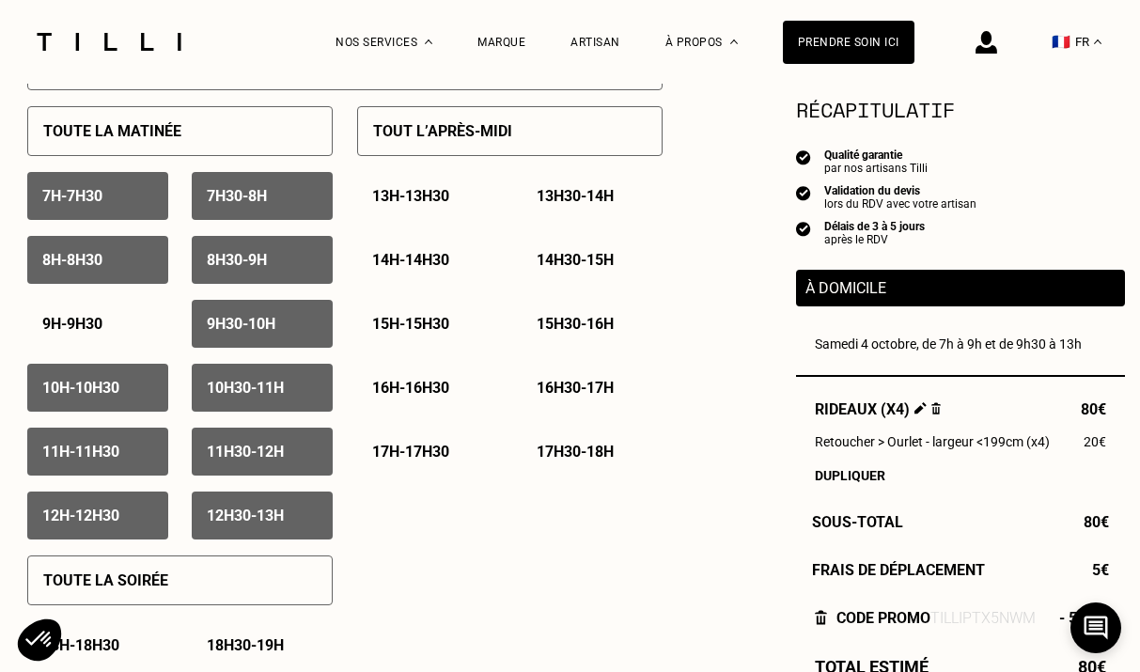  I want to click on div: après le RDV, so click(874, 240).